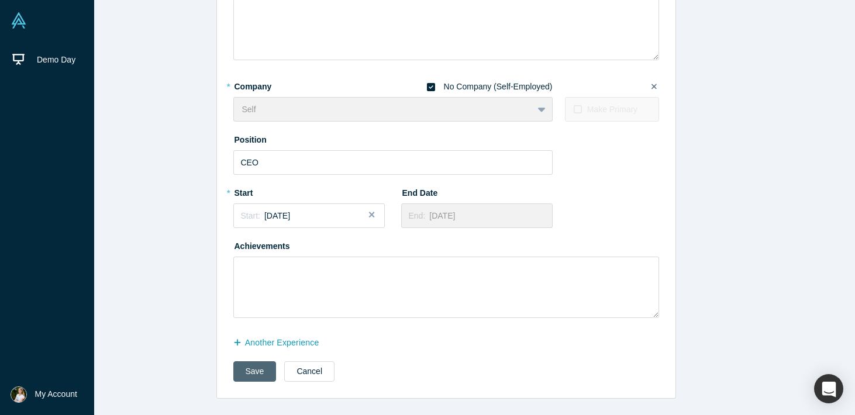 The image size is (855, 415). I want to click on span: Demo Day, so click(56, 60).